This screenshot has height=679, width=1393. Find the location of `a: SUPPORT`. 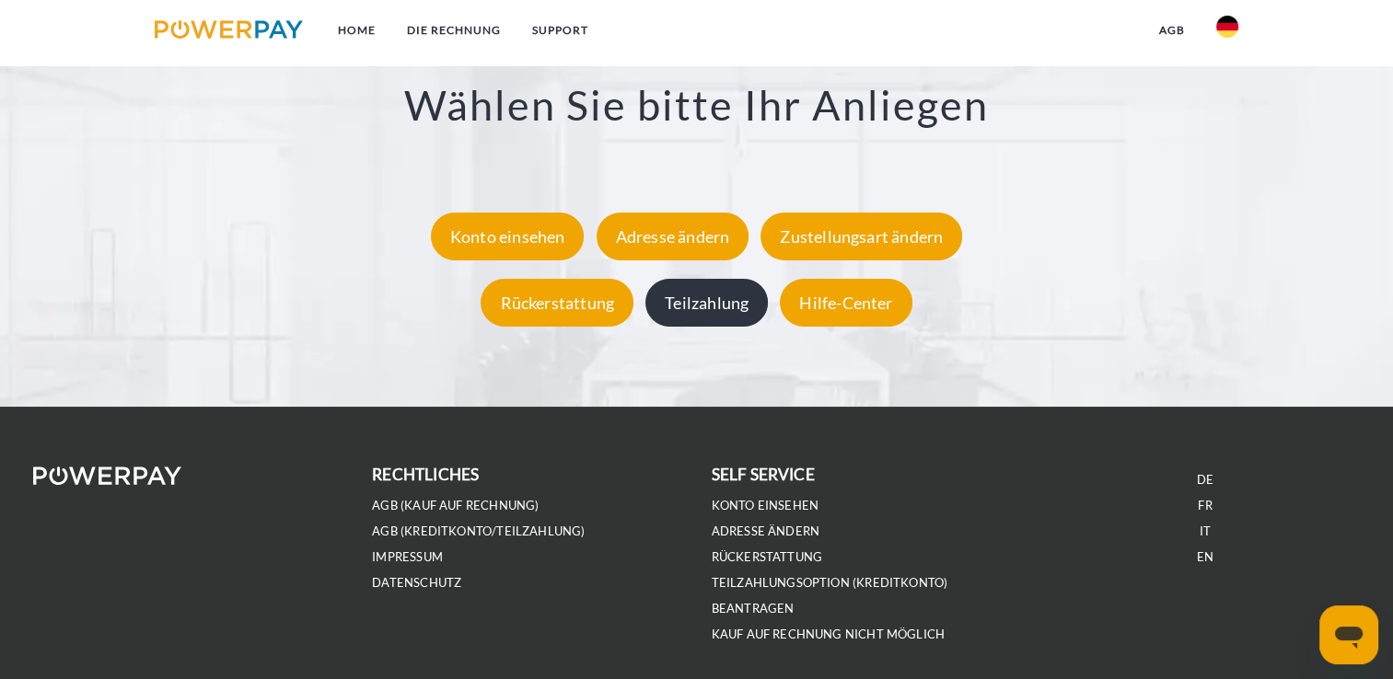

a: SUPPORT is located at coordinates (560, 30).